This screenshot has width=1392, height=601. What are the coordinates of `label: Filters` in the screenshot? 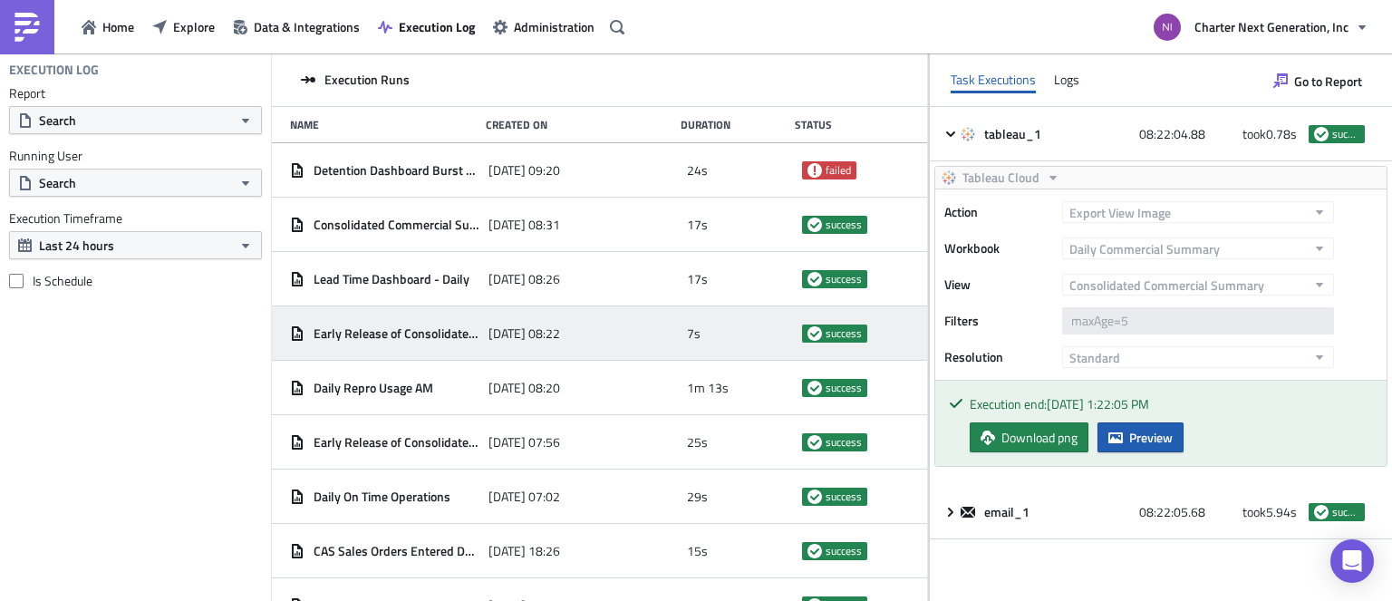 It's located at (998, 321).